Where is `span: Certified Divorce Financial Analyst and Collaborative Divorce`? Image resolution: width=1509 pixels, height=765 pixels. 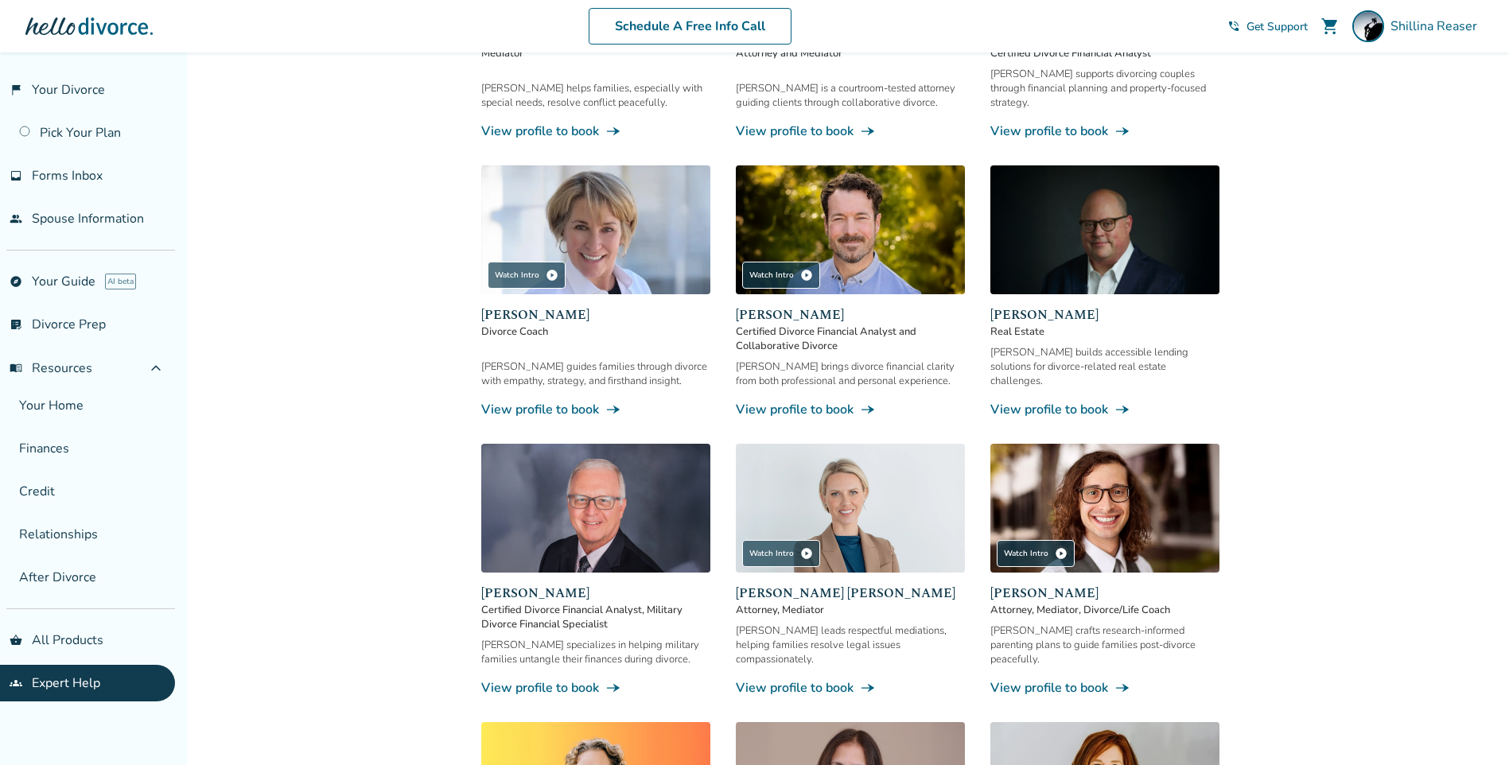 span: Certified Divorce Financial Analyst and Collaborative Divorce is located at coordinates (850, 339).